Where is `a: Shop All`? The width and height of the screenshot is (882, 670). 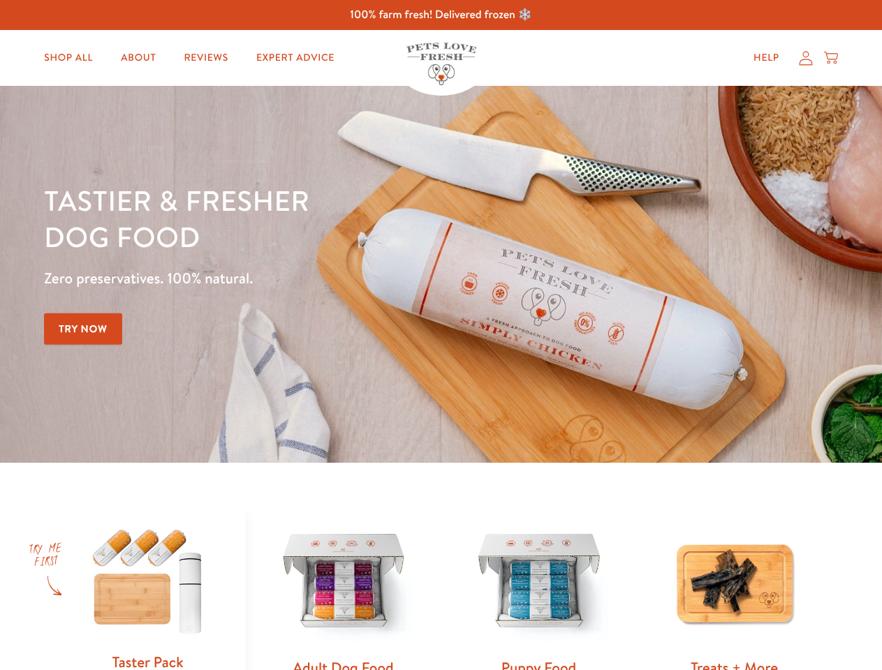
a: Shop All is located at coordinates (68, 58).